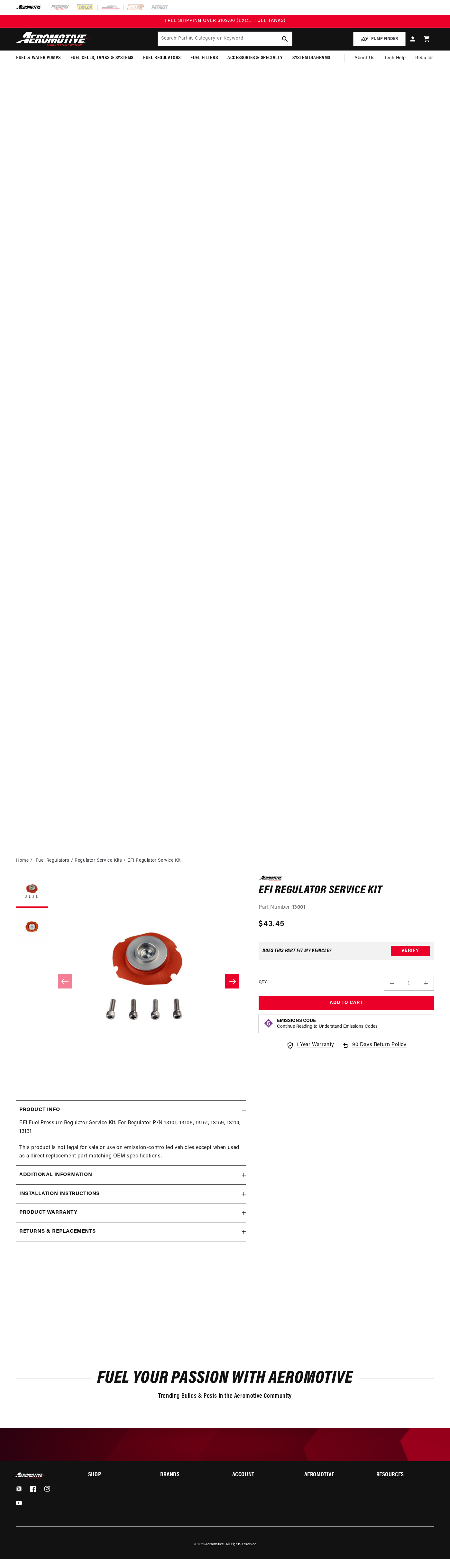  I want to click on small: © 2025 ., so click(209, 1545).